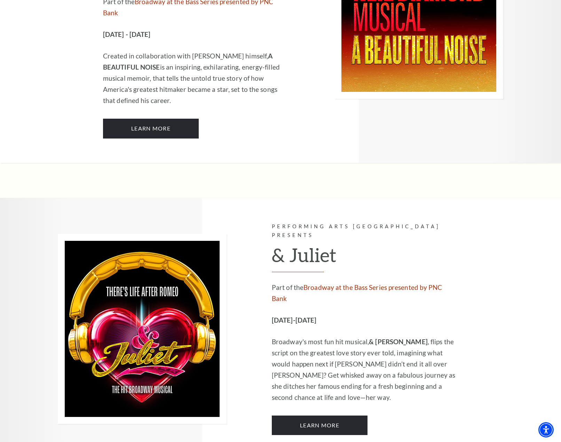 The height and width of the screenshot is (442, 561). What do you see at coordinates (365, 370) in the screenshot?
I see `p: Broadway's most fun hit musical, , flips the script on the greatest love story ever told, imagini...` at bounding box center [365, 370].